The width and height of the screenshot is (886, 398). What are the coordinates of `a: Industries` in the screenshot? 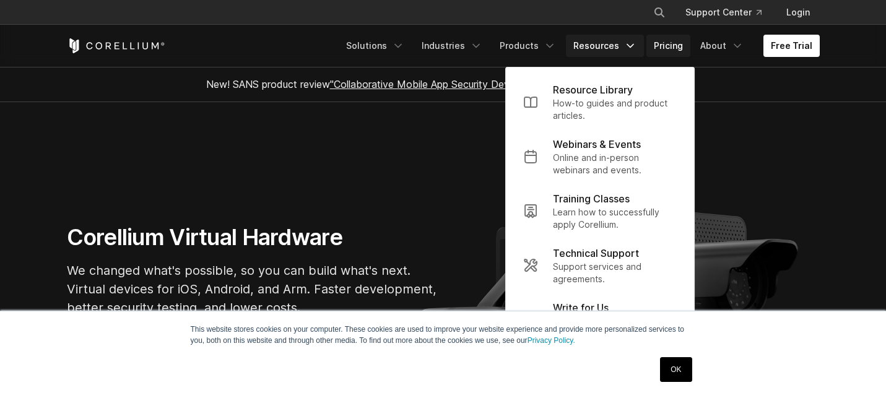 It's located at (452, 46).